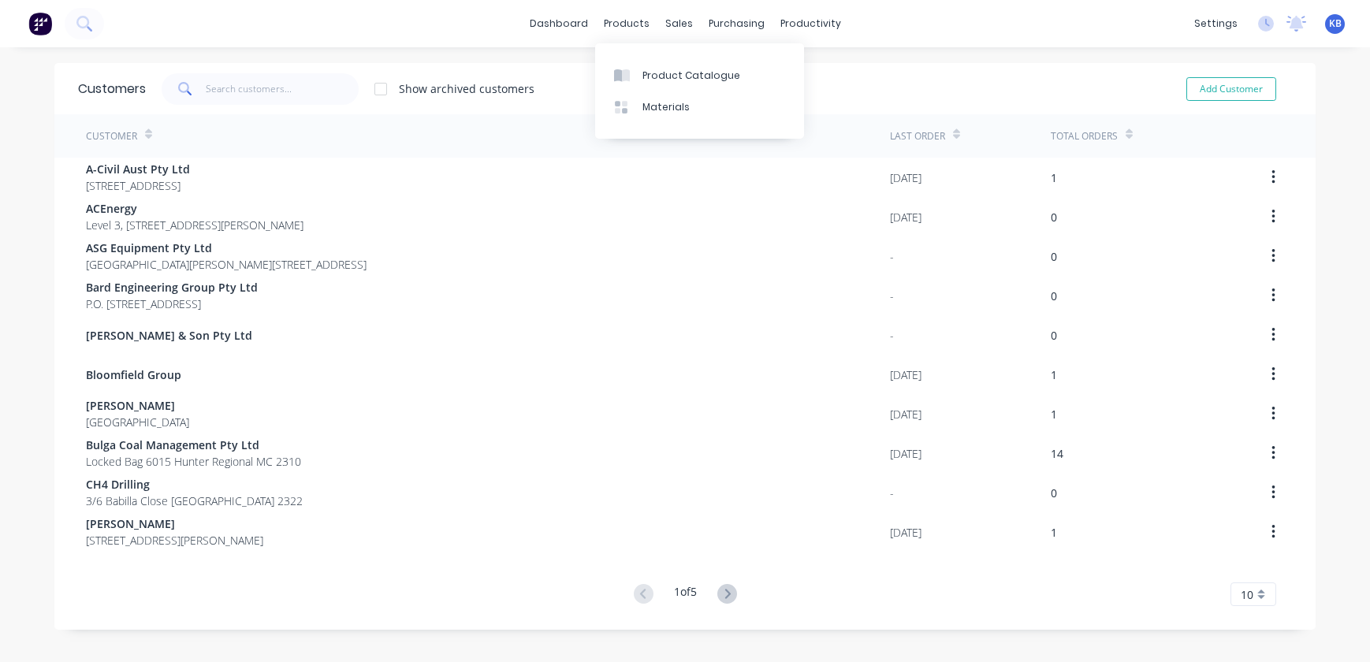 The width and height of the screenshot is (1370, 662). I want to click on div: Product Catalogue, so click(691, 76).